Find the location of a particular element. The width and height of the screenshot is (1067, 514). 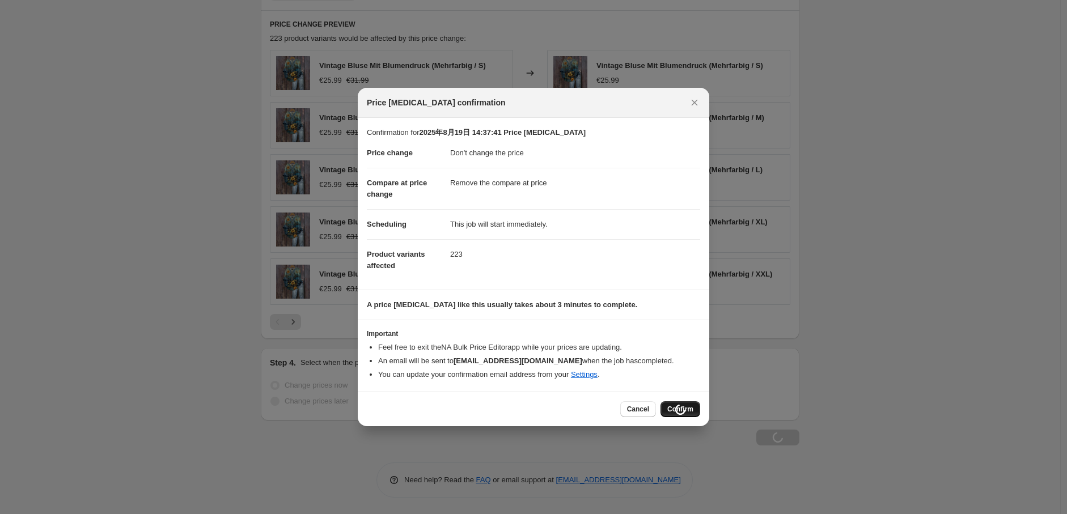

a: Settings is located at coordinates (584, 374).